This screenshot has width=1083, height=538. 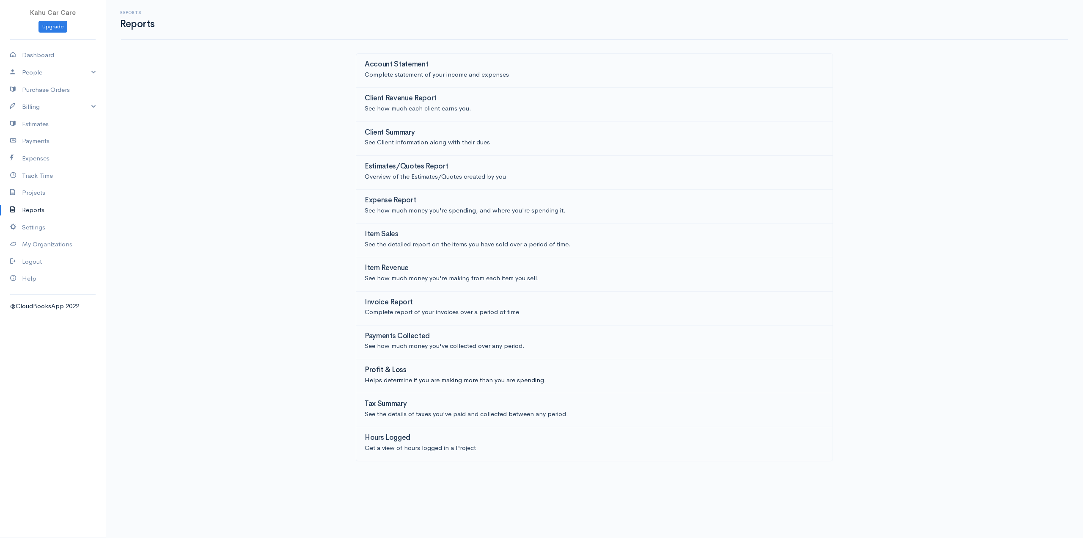 I want to click on a: Estimates/Quotes ReportOverview of the Estimates/Quotes created by you, so click(x=595, y=173).